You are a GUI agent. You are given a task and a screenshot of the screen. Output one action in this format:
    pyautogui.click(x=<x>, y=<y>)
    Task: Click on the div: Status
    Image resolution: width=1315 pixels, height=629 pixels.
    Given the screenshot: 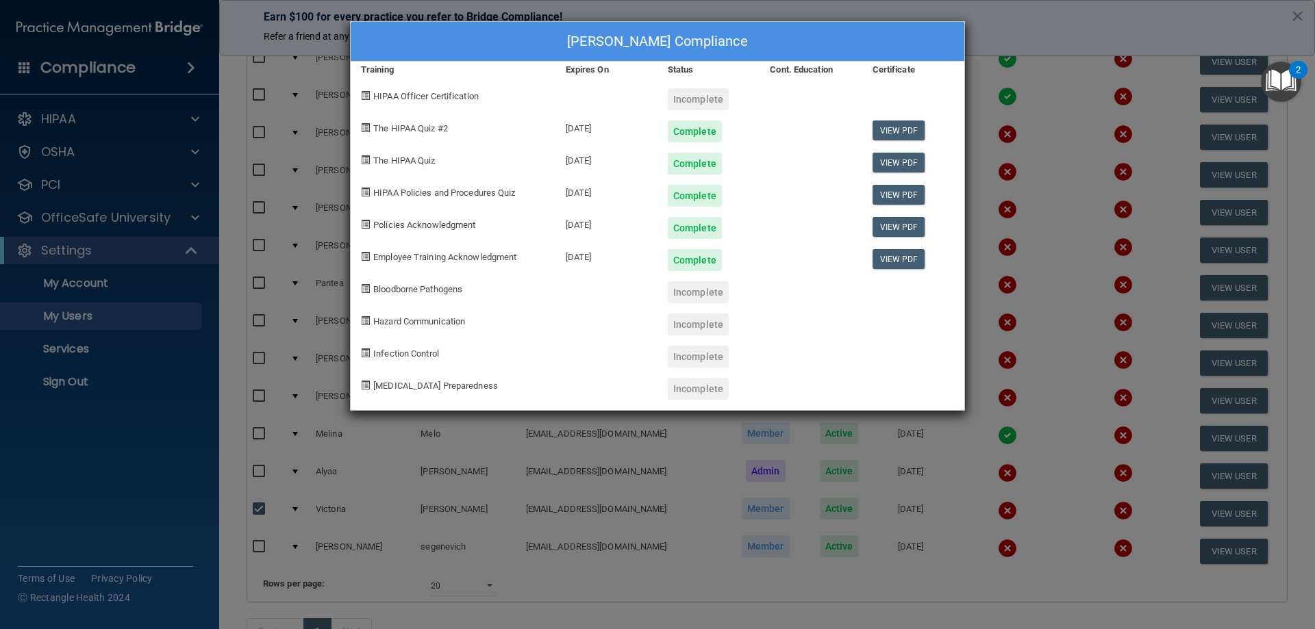 What is the action you would take?
    pyautogui.click(x=708, y=70)
    